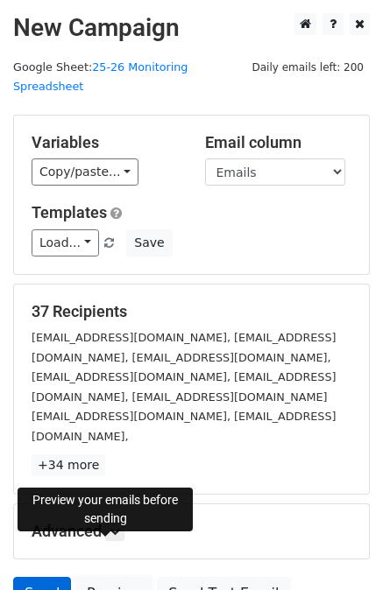  What do you see at coordinates (105, 143) in the screenshot?
I see `h5: Variables` at bounding box center [105, 143].